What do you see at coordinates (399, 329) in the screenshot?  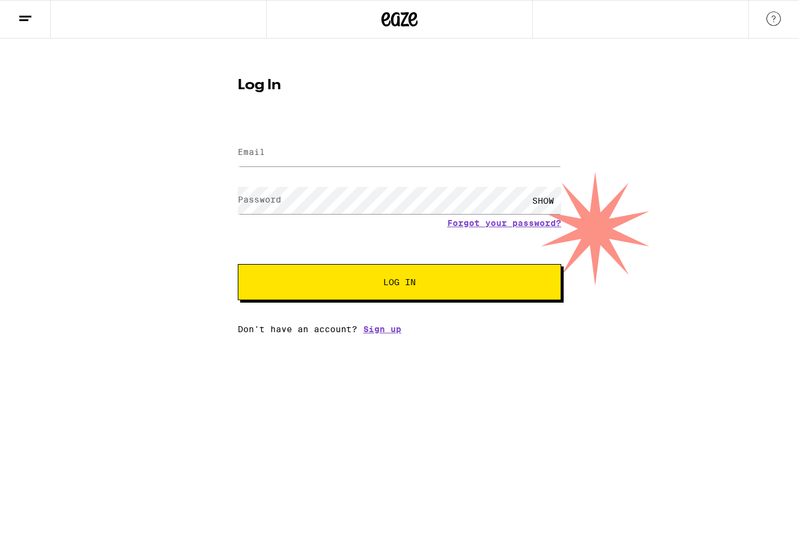 I see `div: Don't have an account?` at bounding box center [399, 329].